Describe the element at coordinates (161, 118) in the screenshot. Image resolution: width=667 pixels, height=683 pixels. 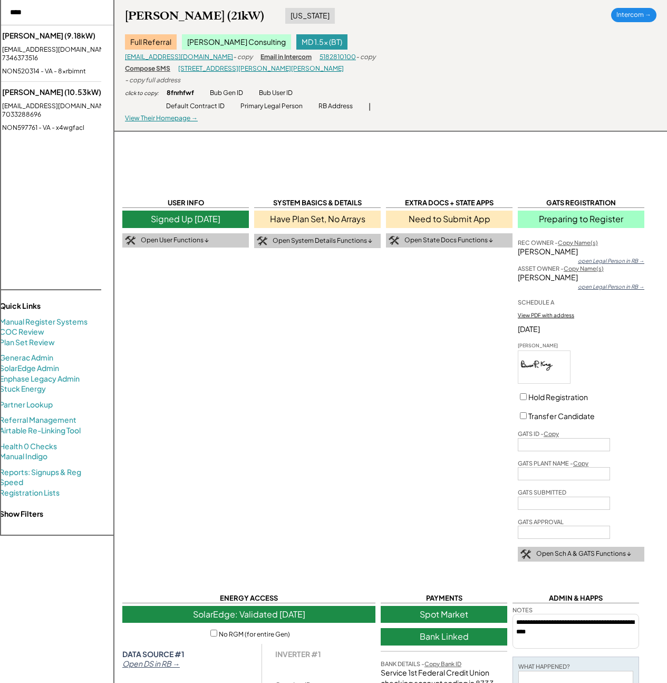
I see `div: View Their Homepage →` at that location.